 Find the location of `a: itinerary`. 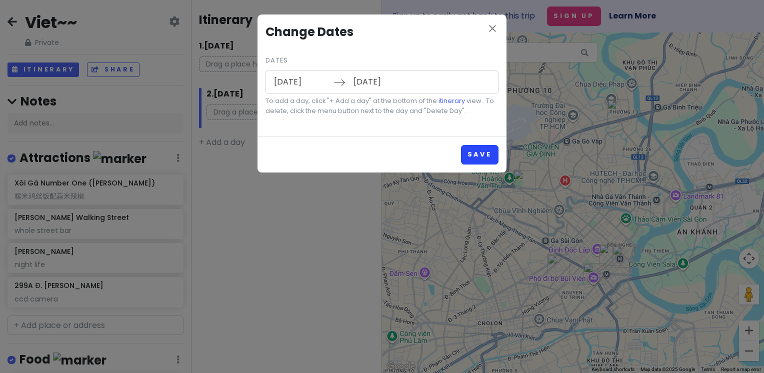

a: itinerary is located at coordinates (451, 100).